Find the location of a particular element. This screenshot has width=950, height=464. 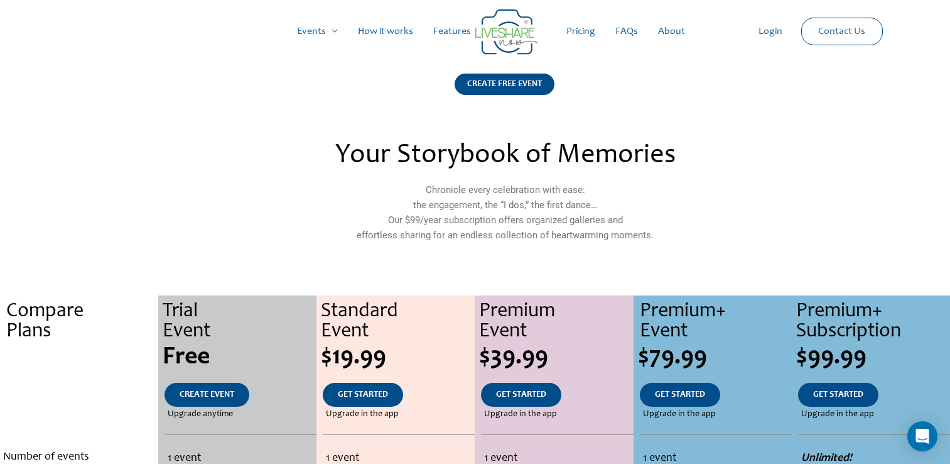

div: $79.99 is located at coordinates (715, 357).